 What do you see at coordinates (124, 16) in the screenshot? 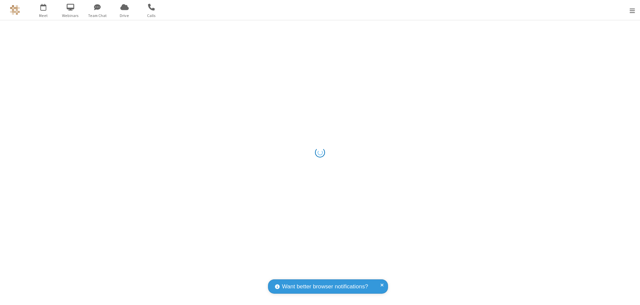
I see `span: Drive` at bounding box center [124, 16].